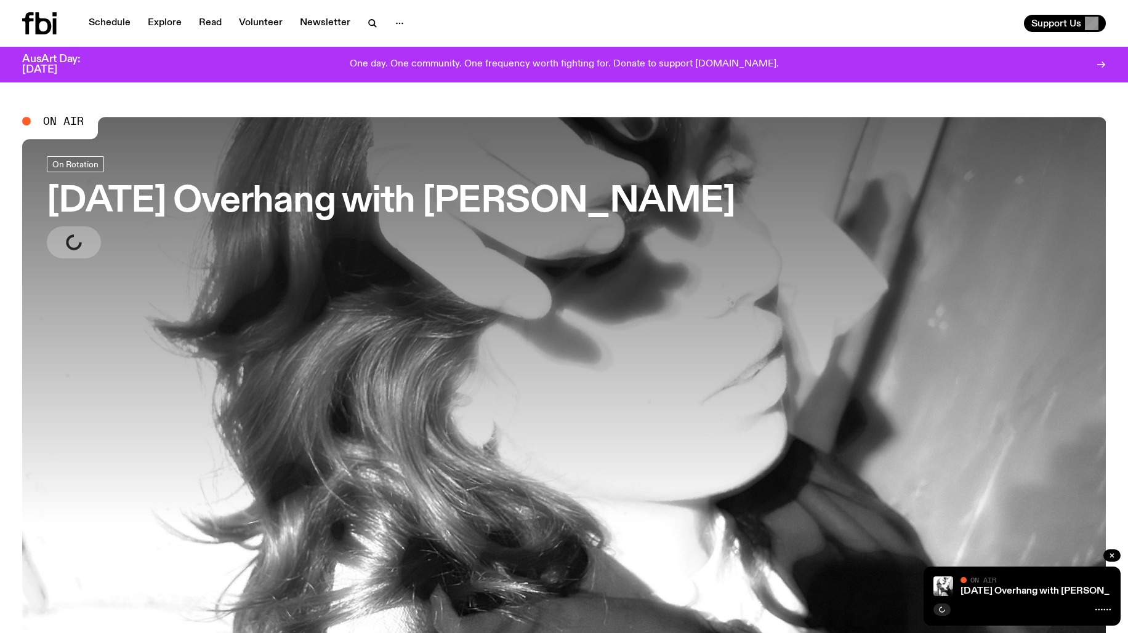 The image size is (1128, 633). I want to click on button: Support Us, so click(1064, 23).